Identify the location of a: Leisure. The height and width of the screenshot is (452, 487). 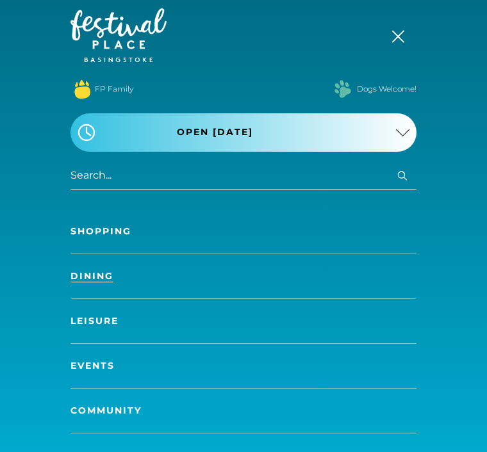
(243, 321).